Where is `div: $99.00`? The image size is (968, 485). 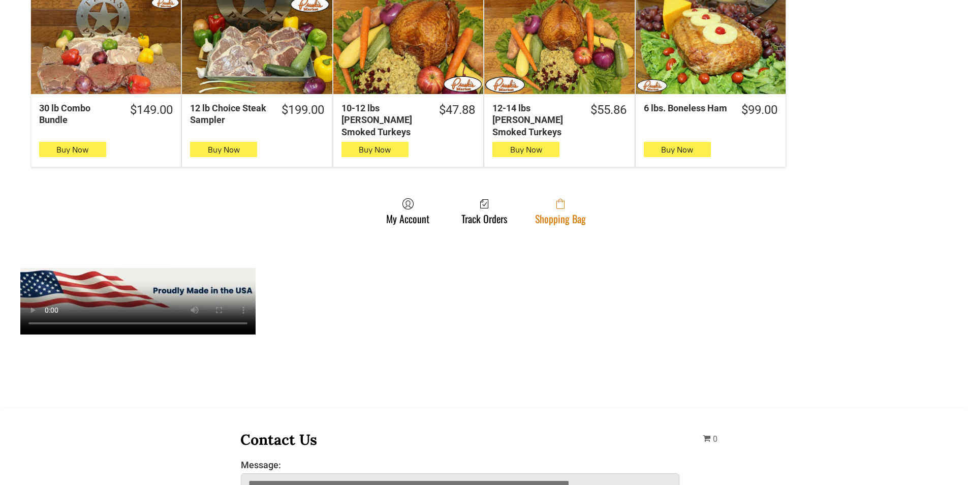
div: $99.00 is located at coordinates (759, 110).